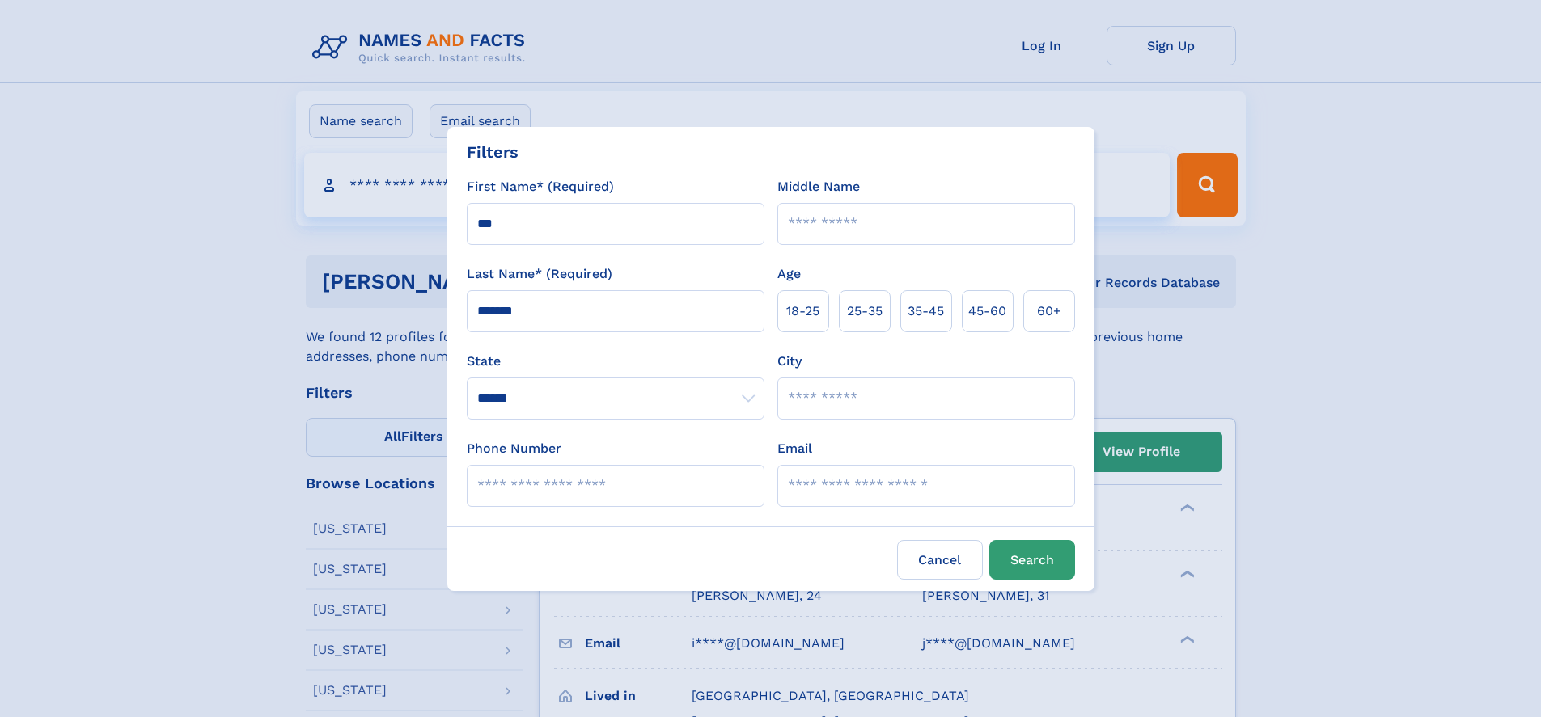 This screenshot has width=1541, height=717. What do you see at coordinates (493, 152) in the screenshot?
I see `div: Filters` at bounding box center [493, 152].